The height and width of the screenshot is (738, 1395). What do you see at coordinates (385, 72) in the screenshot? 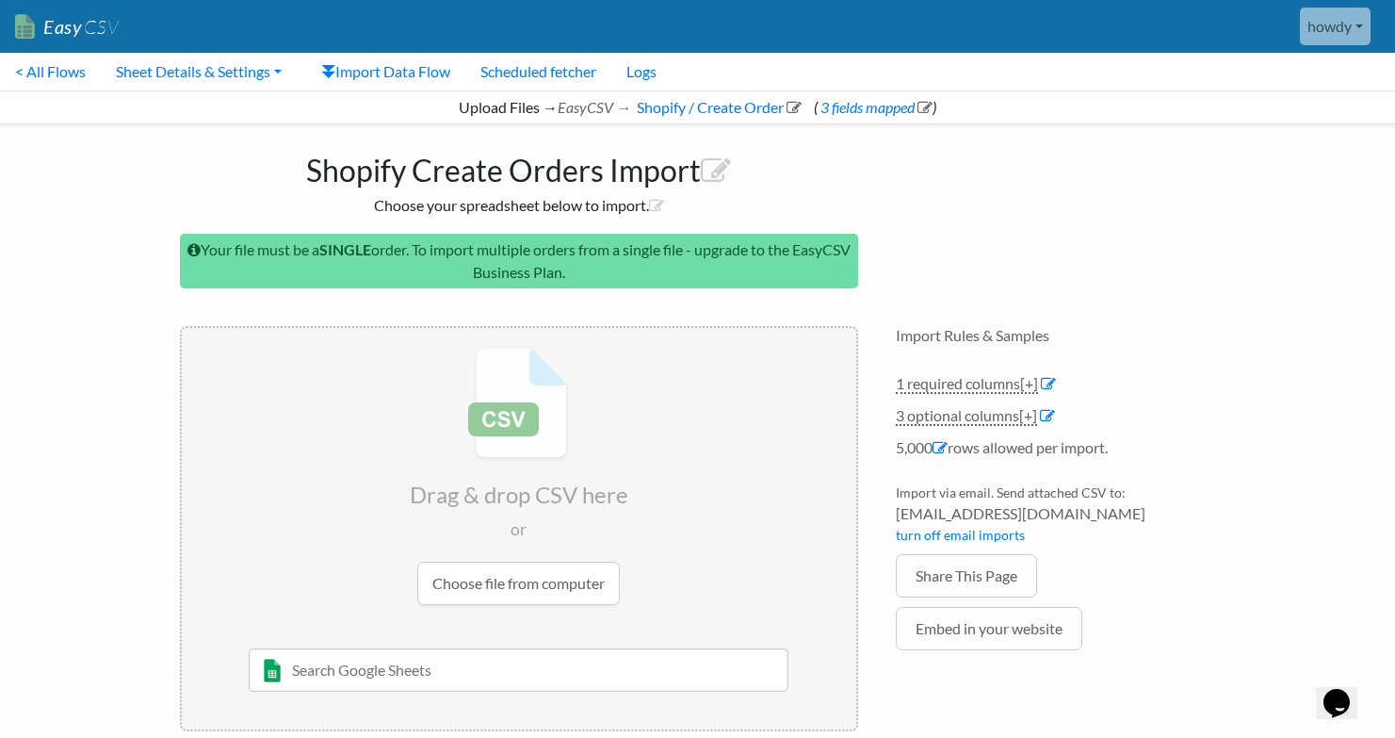
I see `a: Import Data Flow` at bounding box center [385, 72].